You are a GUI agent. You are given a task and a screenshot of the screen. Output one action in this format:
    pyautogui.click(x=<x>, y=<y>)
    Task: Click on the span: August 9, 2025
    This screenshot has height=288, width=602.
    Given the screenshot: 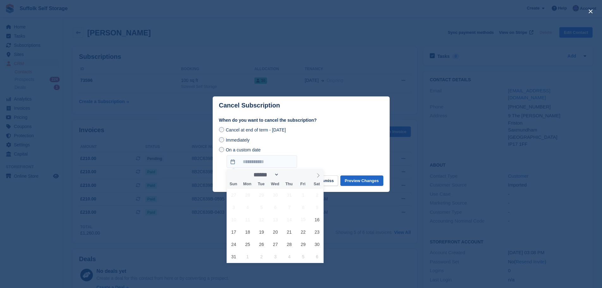 What is the action you would take?
    pyautogui.click(x=317, y=207)
    